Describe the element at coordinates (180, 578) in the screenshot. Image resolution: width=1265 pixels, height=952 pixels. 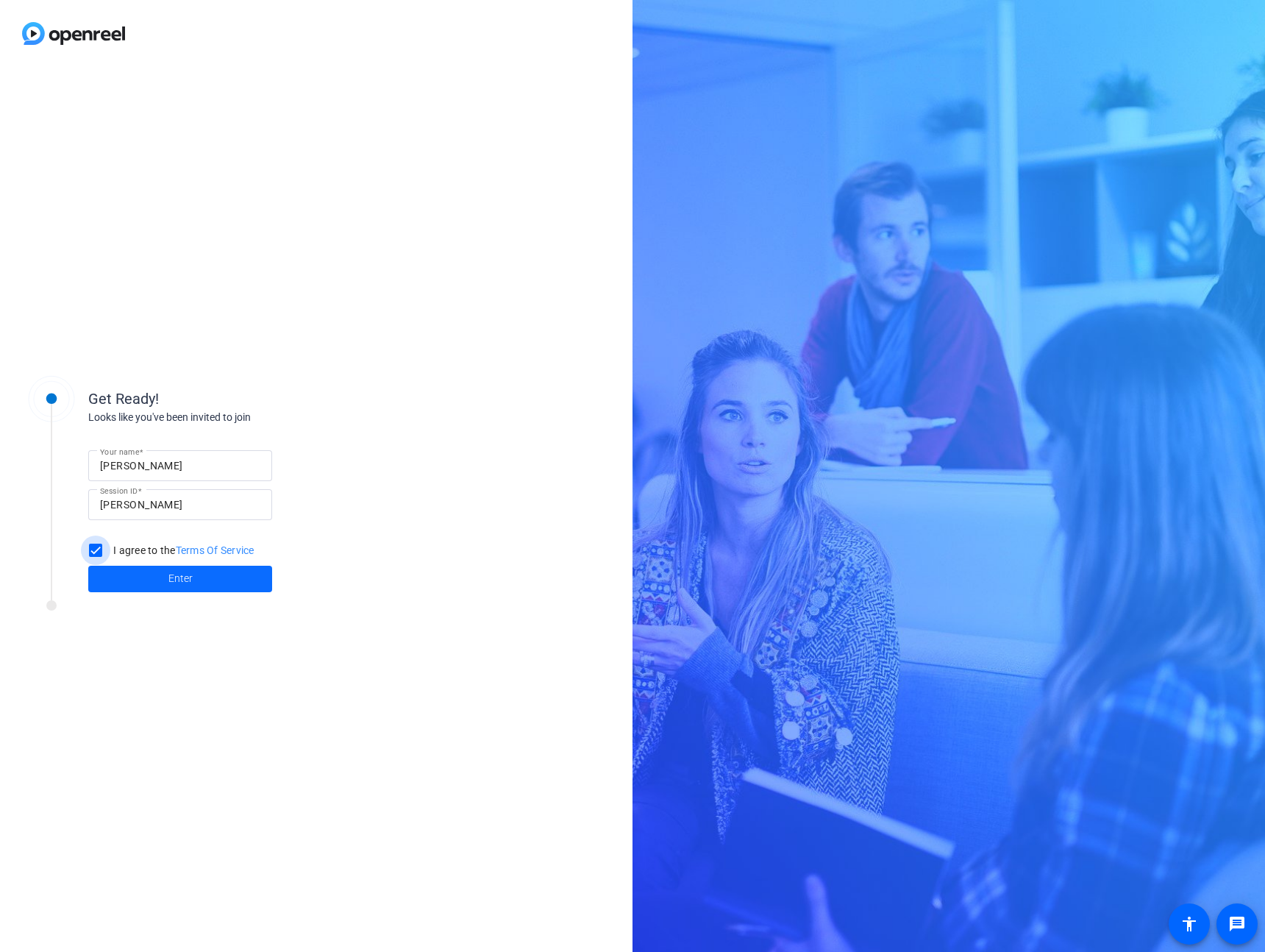
I see `span: Enter` at that location.